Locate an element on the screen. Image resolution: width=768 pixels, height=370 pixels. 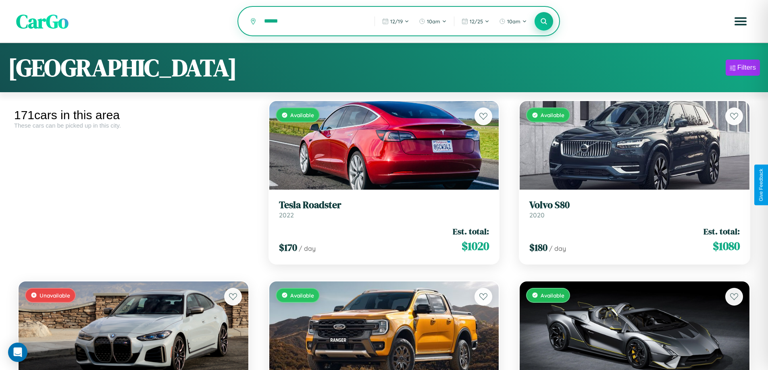
button: Open menu is located at coordinates (740, 21).